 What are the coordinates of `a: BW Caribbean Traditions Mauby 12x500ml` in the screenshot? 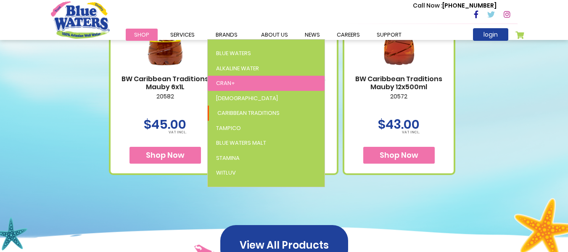 It's located at (399, 83).